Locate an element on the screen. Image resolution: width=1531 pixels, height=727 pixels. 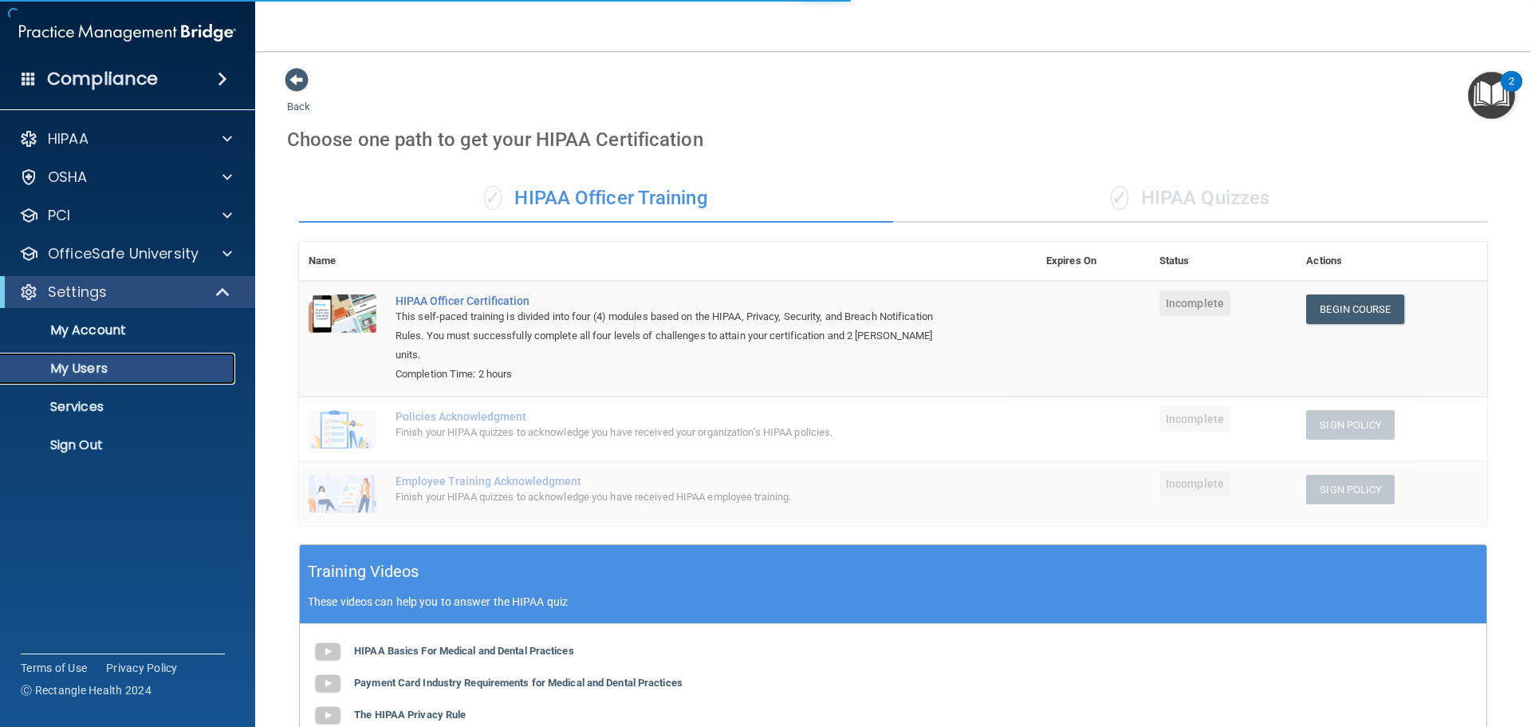
p: OSHA is located at coordinates (68, 177).